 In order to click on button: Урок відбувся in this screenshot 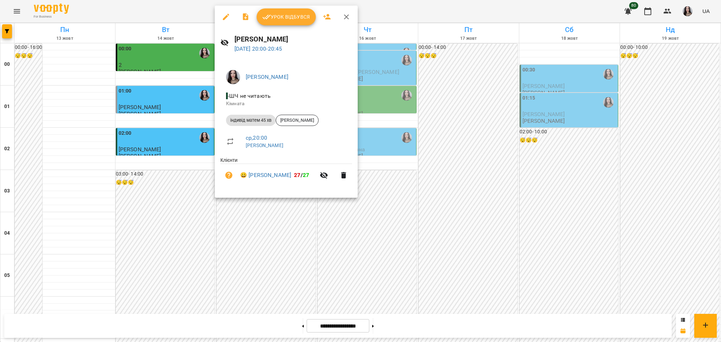, I will do `click(286, 17)`.